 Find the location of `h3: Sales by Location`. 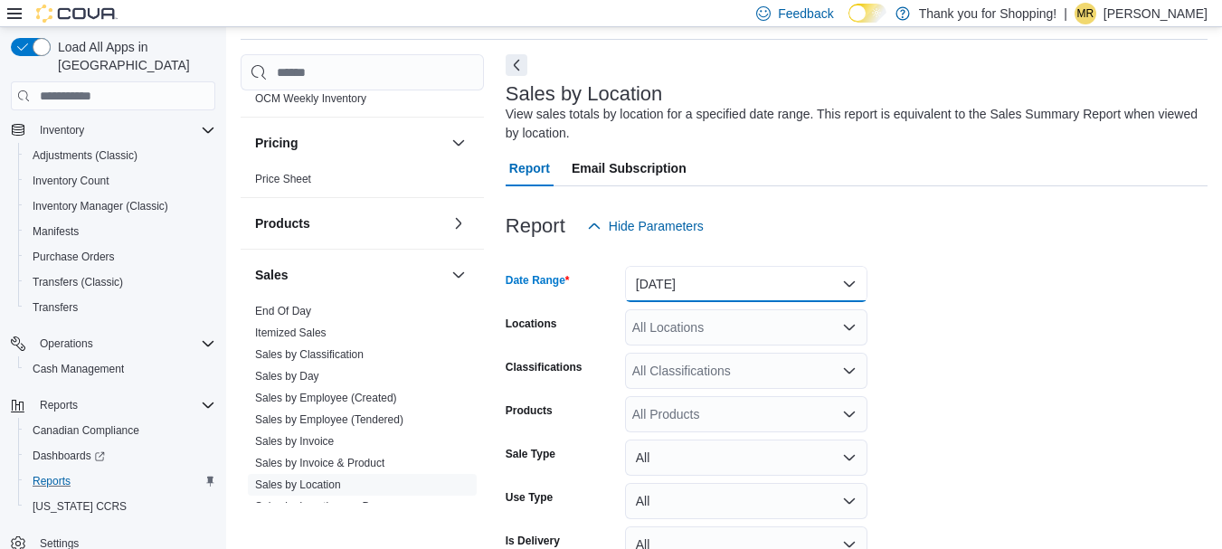

h3: Sales by Location is located at coordinates (584, 94).